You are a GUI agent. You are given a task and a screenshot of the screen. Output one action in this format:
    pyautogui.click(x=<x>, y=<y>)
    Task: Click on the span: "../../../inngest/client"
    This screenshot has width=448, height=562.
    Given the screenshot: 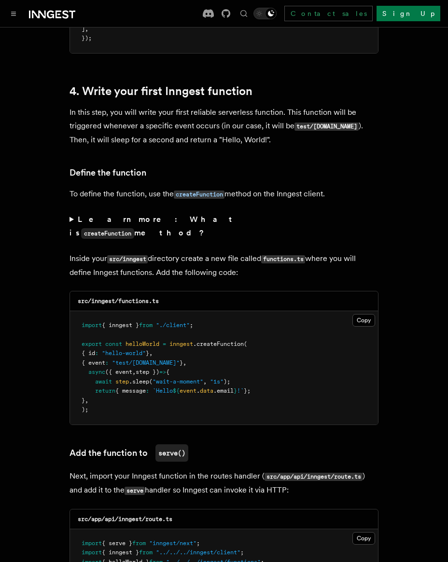 What is the action you would take?
    pyautogui.click(x=198, y=553)
    